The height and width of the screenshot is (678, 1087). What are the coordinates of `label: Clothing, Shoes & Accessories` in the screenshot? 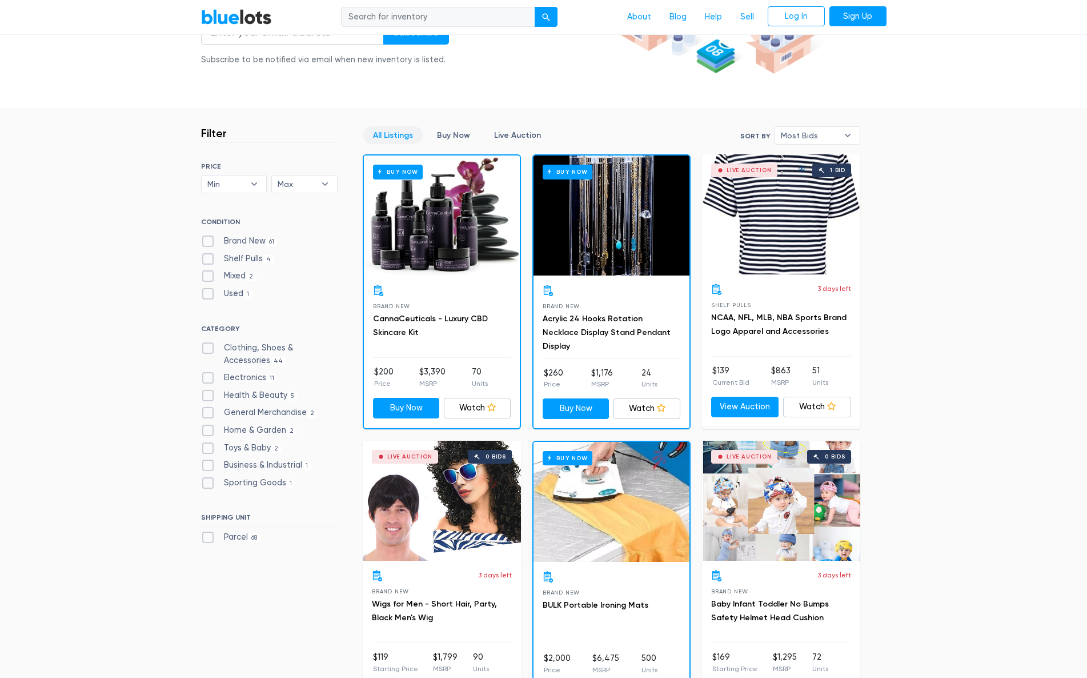 It's located at (269, 354).